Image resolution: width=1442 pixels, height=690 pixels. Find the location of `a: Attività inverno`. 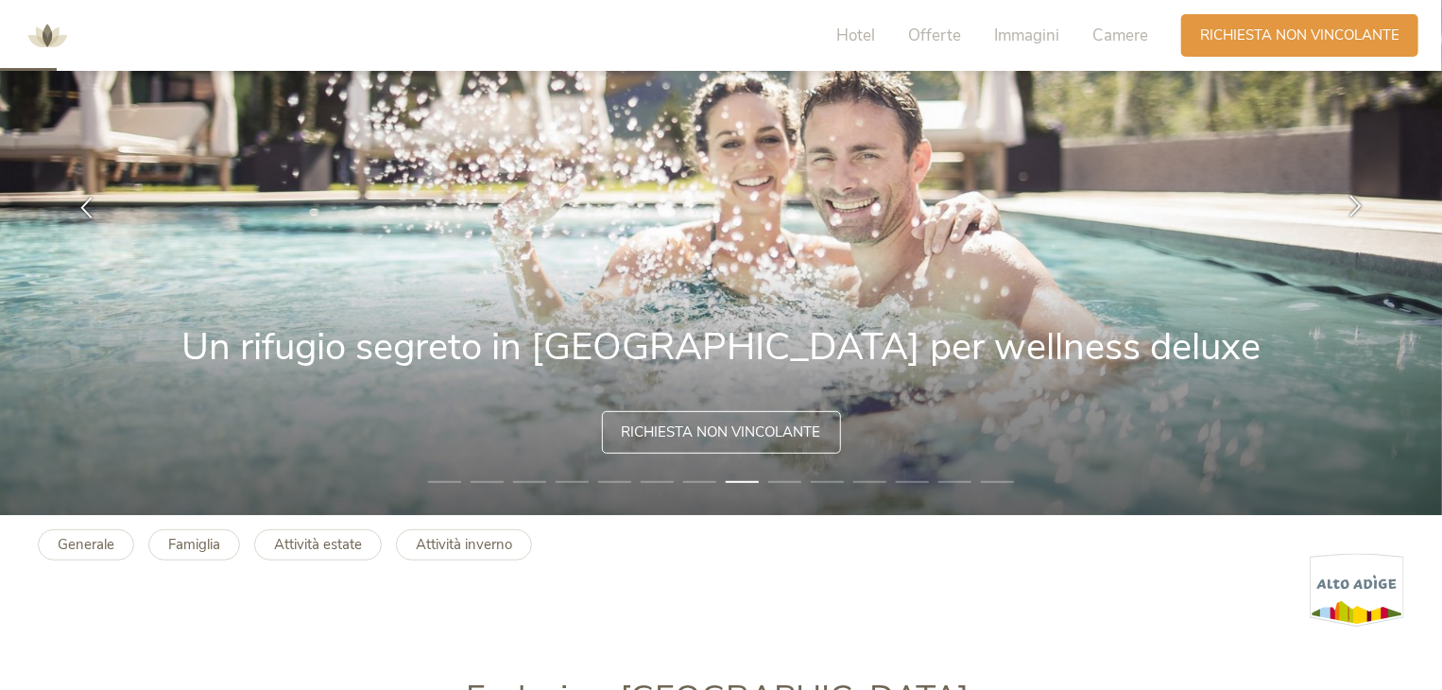

a: Attività inverno is located at coordinates (464, 544).